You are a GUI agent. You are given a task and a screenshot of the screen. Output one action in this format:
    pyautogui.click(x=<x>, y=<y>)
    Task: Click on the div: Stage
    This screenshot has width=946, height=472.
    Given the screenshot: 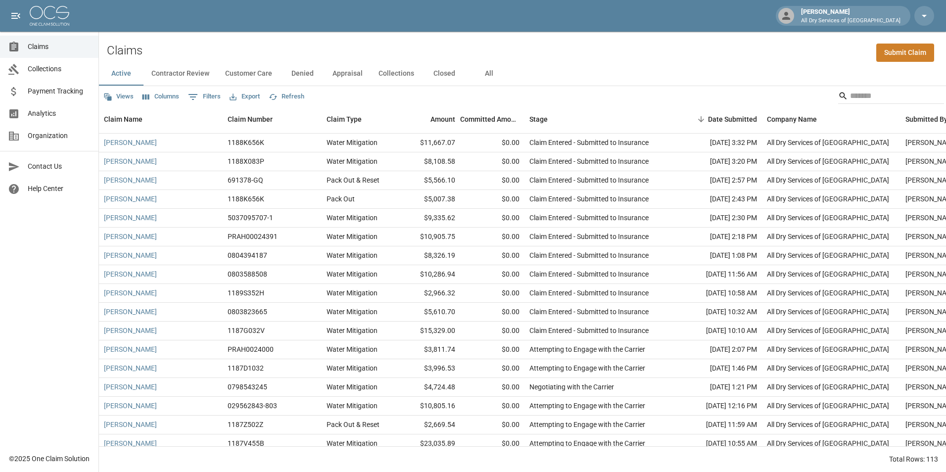 What is the action you would take?
    pyautogui.click(x=538, y=119)
    